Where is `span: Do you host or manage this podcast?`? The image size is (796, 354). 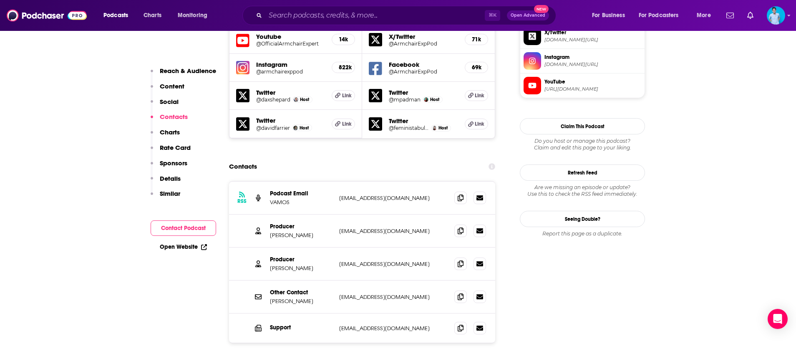 span: Do you host or manage this podcast? is located at coordinates (582, 141).